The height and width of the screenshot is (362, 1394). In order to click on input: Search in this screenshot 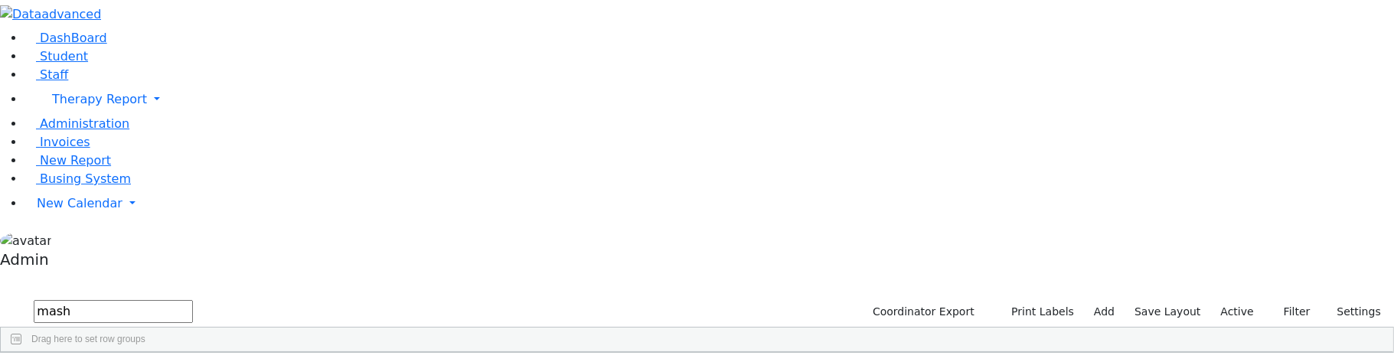, I will do `click(113, 312)`.